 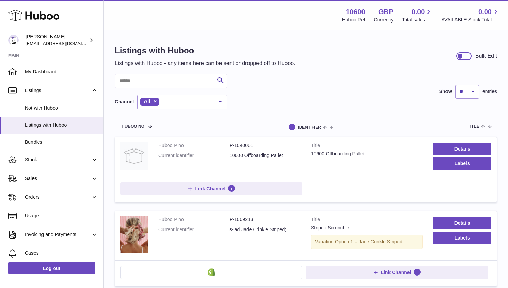 What do you see at coordinates (62, 125) in the screenshot?
I see `span: Listings with Huboo` at bounding box center [62, 125].